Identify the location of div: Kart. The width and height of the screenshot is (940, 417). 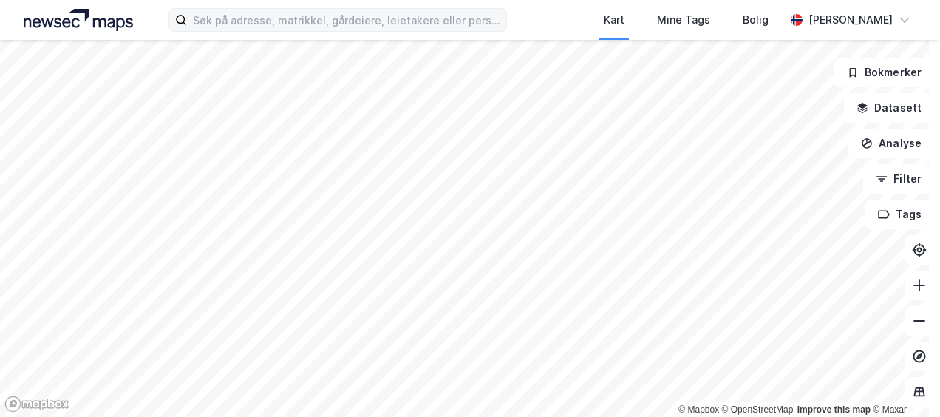
(614, 20).